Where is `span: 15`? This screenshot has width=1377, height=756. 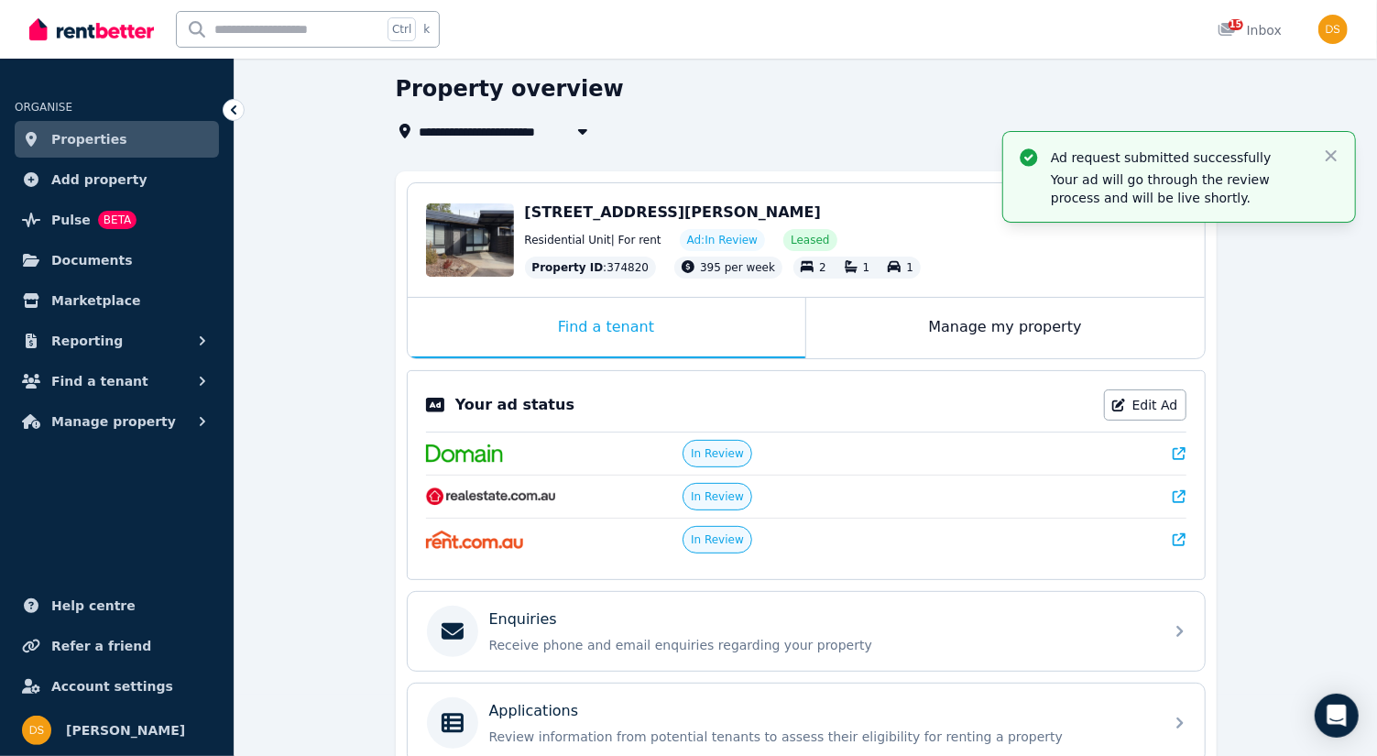 span: 15 is located at coordinates (1236, 25).